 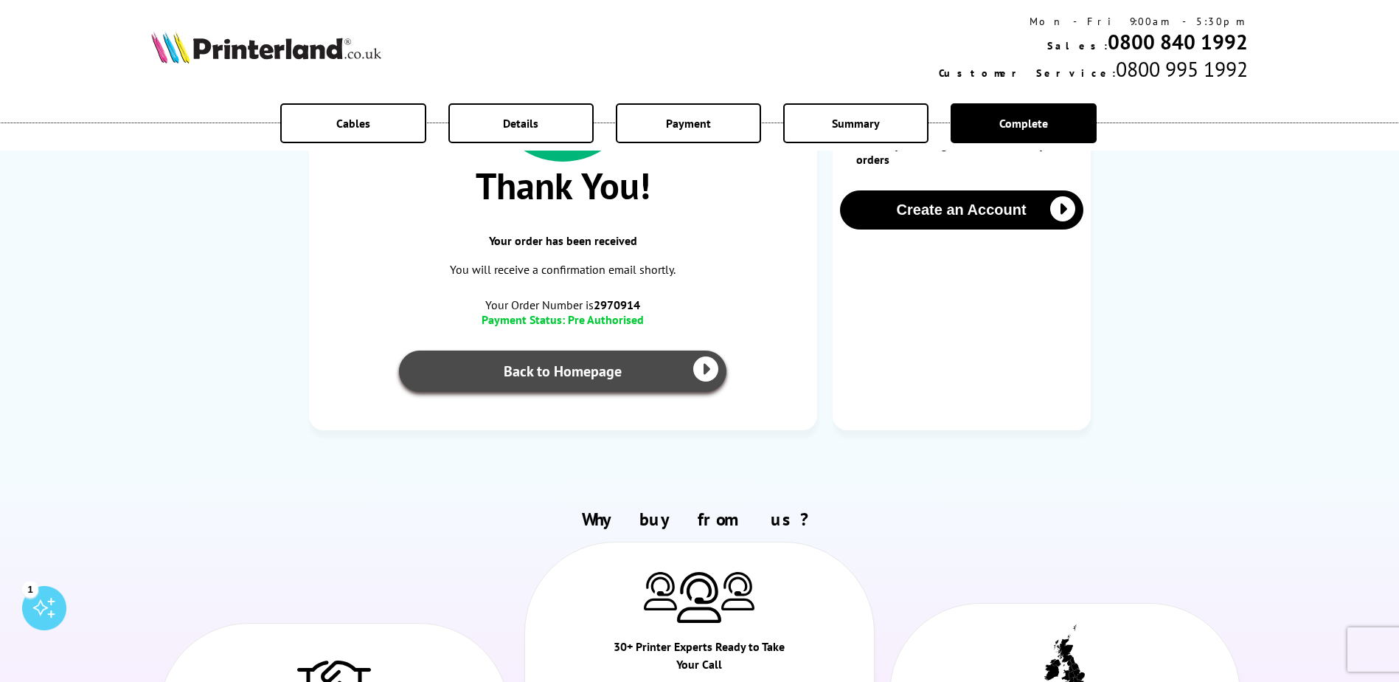 What do you see at coordinates (1093, 21) in the screenshot?
I see `div: Mon - Fri 9:00am - 5:30pm` at bounding box center [1093, 21].